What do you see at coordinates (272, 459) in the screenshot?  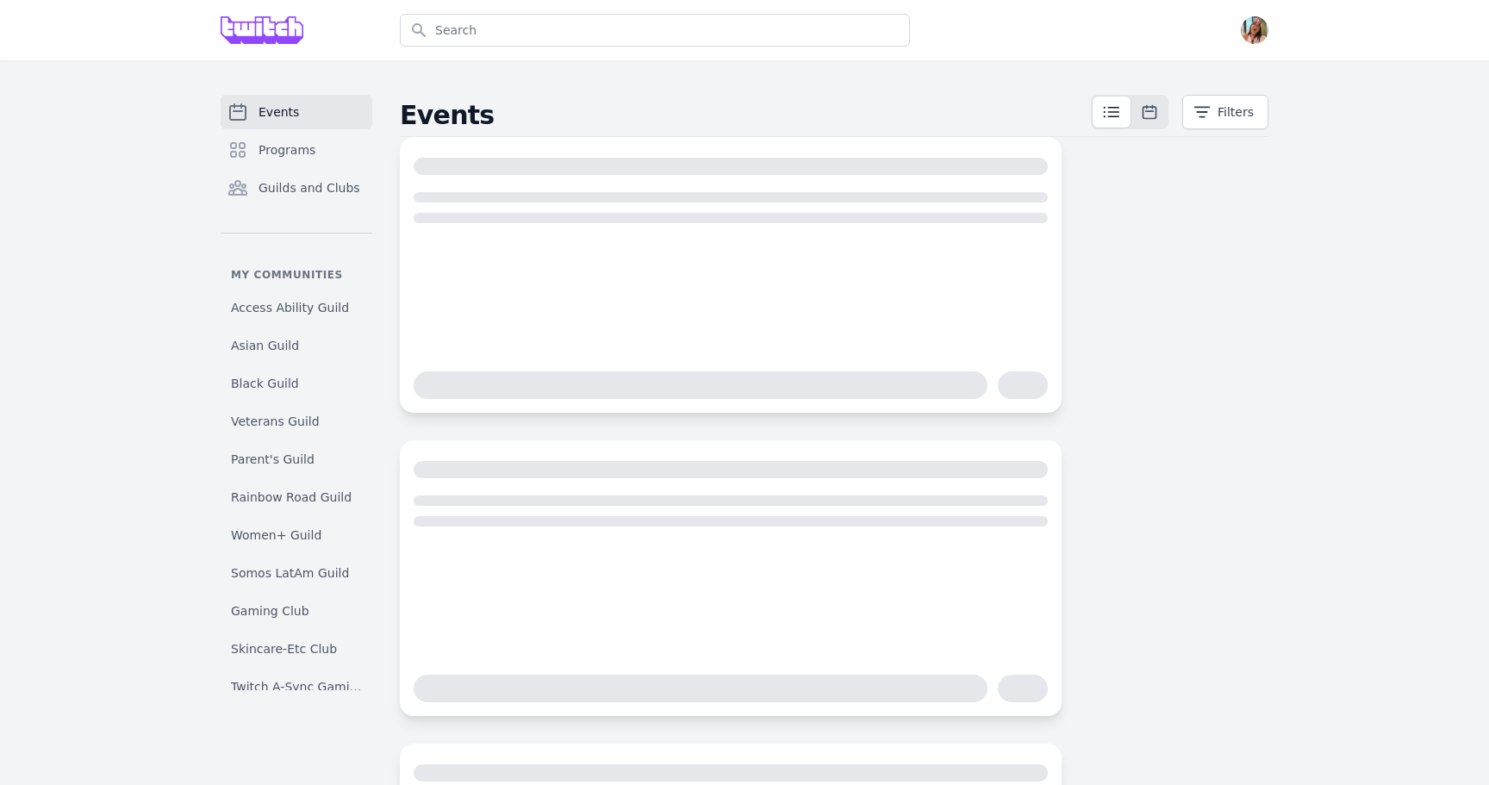 I see `span: Parent's Guild` at bounding box center [272, 459].